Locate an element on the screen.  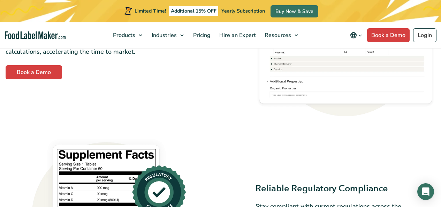
a: Pricing is located at coordinates (201, 35).